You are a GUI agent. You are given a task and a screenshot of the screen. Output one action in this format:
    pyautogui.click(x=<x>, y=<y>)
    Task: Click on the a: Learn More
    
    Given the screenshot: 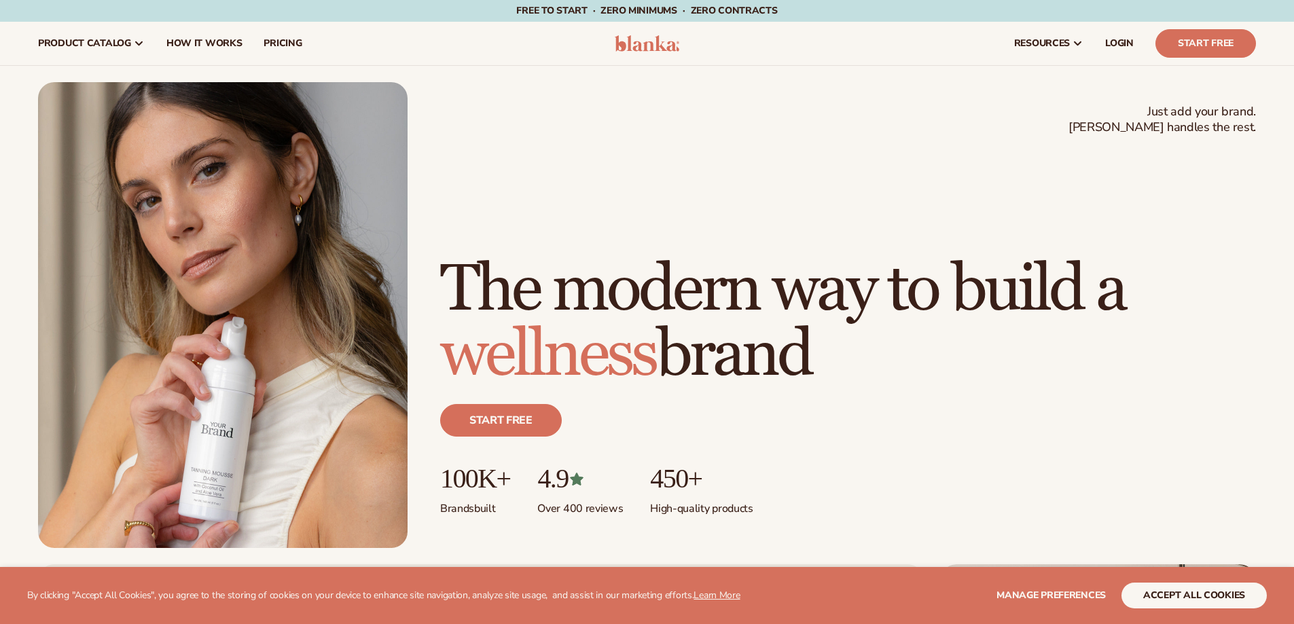 What is the action you would take?
    pyautogui.click(x=717, y=595)
    